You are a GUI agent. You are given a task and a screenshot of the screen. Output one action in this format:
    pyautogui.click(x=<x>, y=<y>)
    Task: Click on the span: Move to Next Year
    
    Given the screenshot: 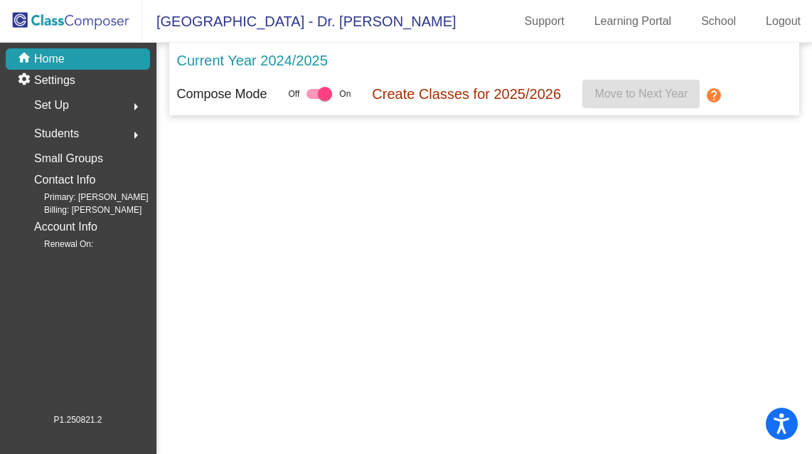 What is the action you would take?
    pyautogui.click(x=641, y=93)
    